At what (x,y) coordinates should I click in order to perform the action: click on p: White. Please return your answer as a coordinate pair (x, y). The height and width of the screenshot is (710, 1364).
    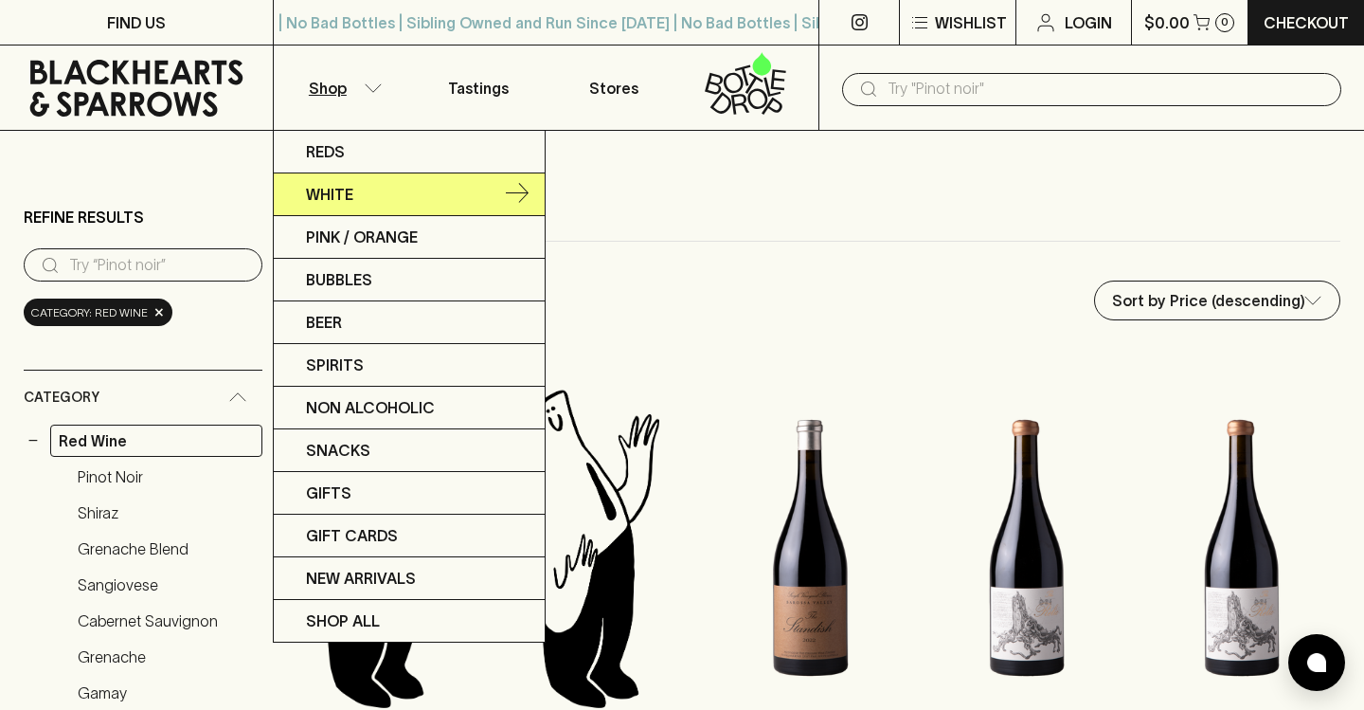
    Looking at the image, I should click on (330, 194).